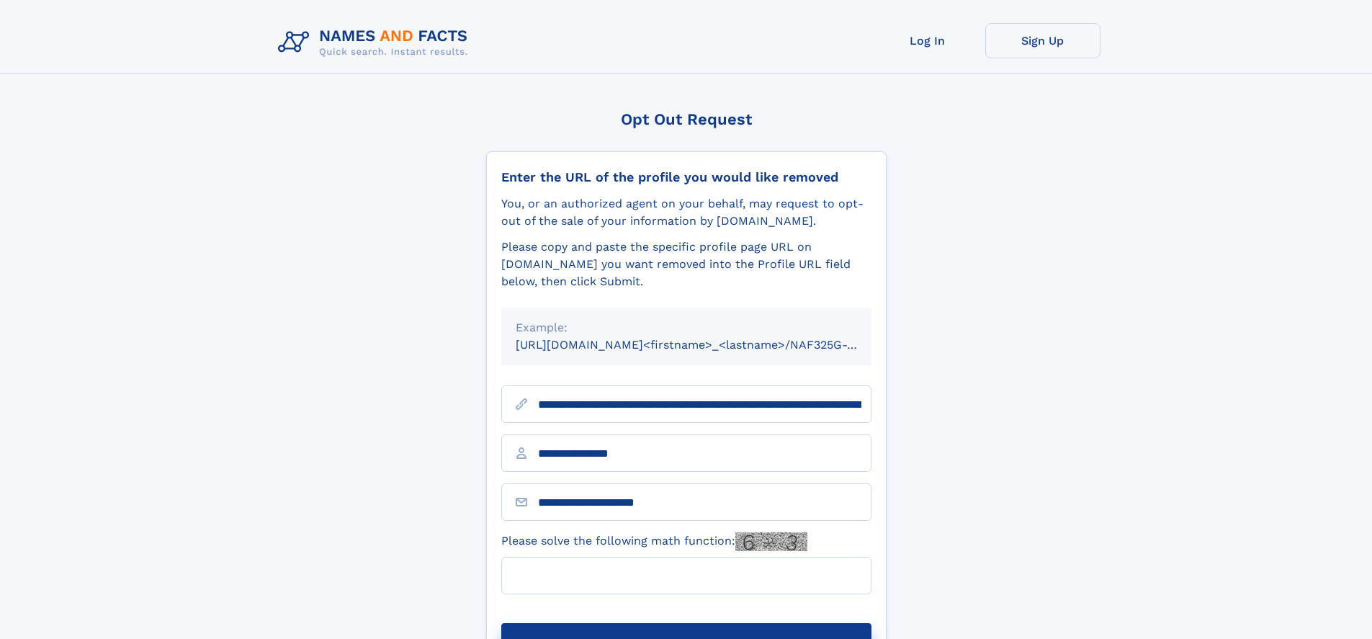  What do you see at coordinates (686, 177) in the screenshot?
I see `div: Enter the URL of the profile you would like removed` at bounding box center [686, 177].